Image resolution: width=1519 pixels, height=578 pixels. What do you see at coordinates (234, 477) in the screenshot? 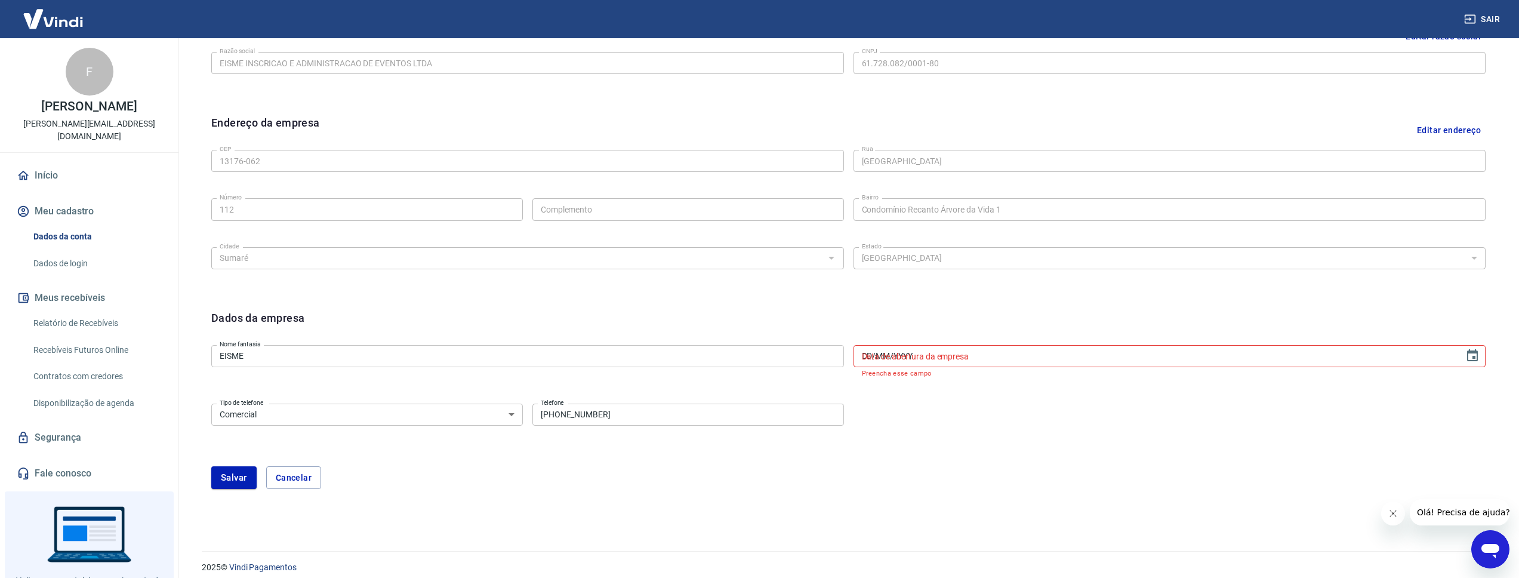
I see `button: Salvar` at bounding box center [234, 477].